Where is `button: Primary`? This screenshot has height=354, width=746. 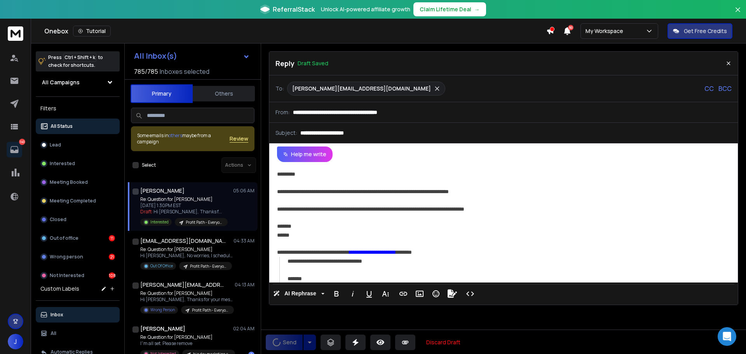
button: Primary is located at coordinates (162, 94).